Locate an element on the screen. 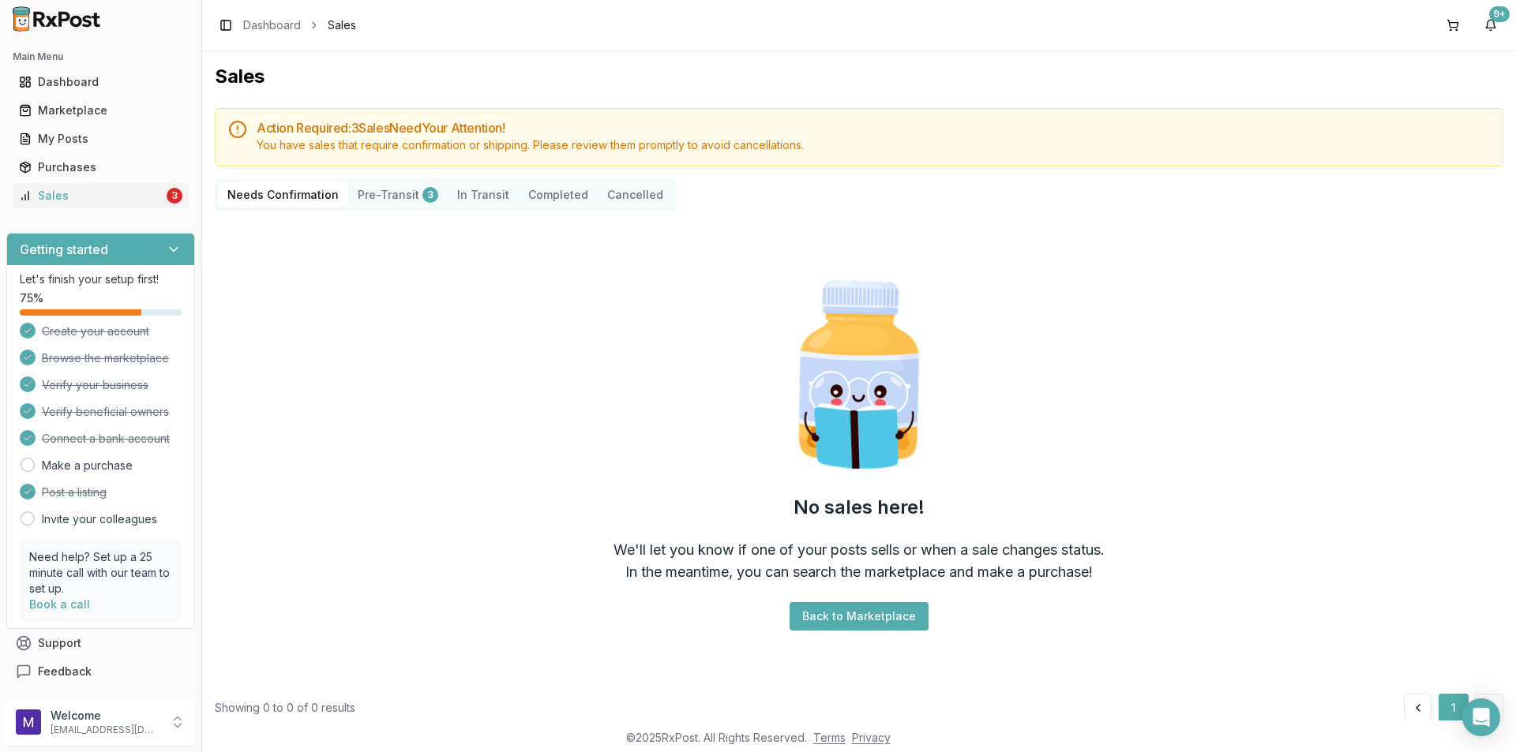  button: 9+ is located at coordinates (1490, 25).